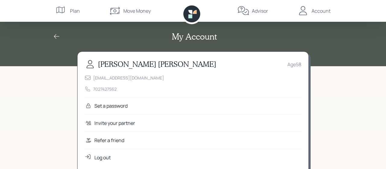 Image resolution: width=386 pixels, height=169 pixels. What do you see at coordinates (105, 89) in the screenshot?
I see `div: 7027427562` at bounding box center [105, 89].